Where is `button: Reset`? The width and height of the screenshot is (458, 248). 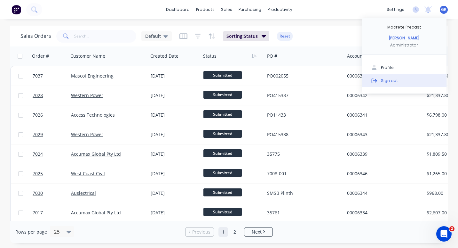 button: Reset is located at coordinates (285, 36).